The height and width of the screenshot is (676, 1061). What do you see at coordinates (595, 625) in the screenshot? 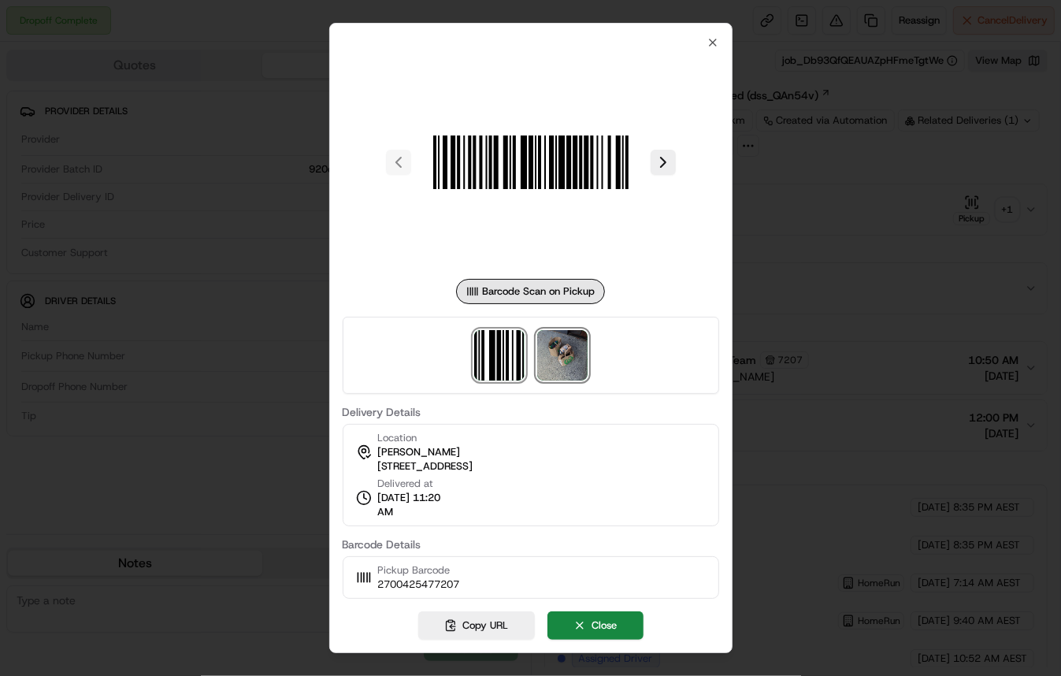
I see `button: Close` at bounding box center [595, 625].